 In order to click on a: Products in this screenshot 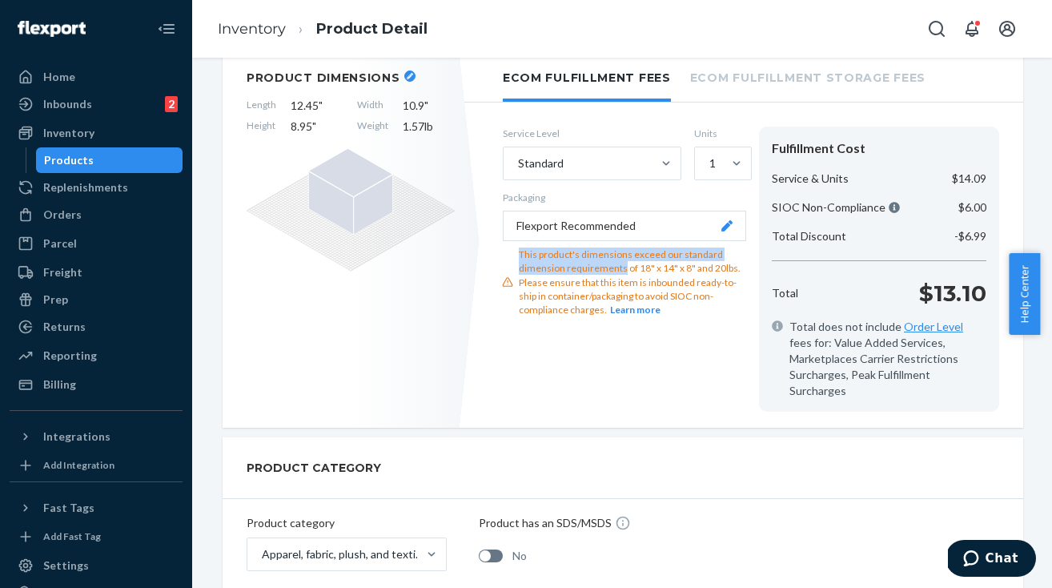, I will do `click(110, 160)`.